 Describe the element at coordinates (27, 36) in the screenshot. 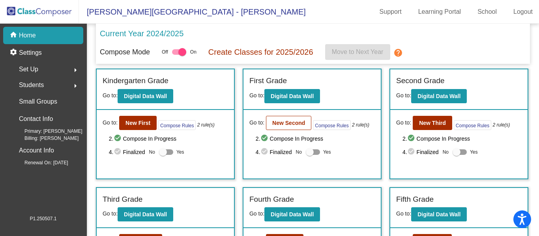

I see `p: Home` at that location.